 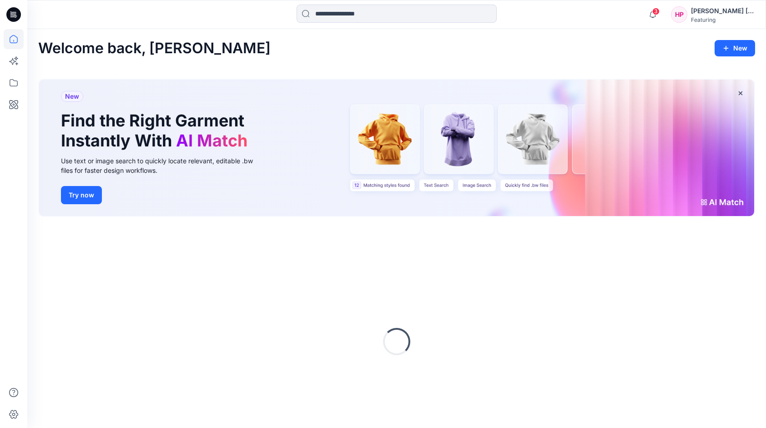 What do you see at coordinates (81, 195) in the screenshot?
I see `a: Try now` at bounding box center [81, 195].